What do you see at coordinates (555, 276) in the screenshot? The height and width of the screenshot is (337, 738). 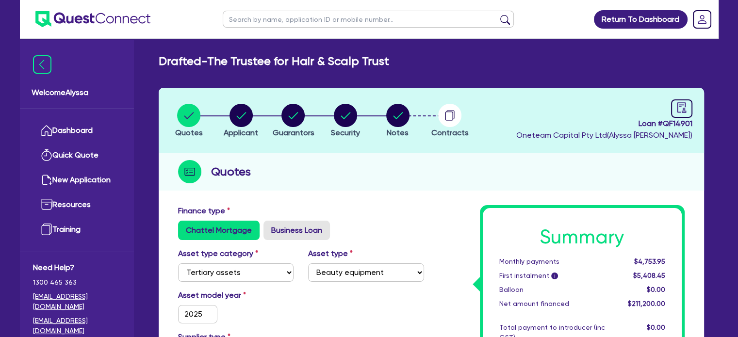 I see `span: i` at bounding box center [555, 276].